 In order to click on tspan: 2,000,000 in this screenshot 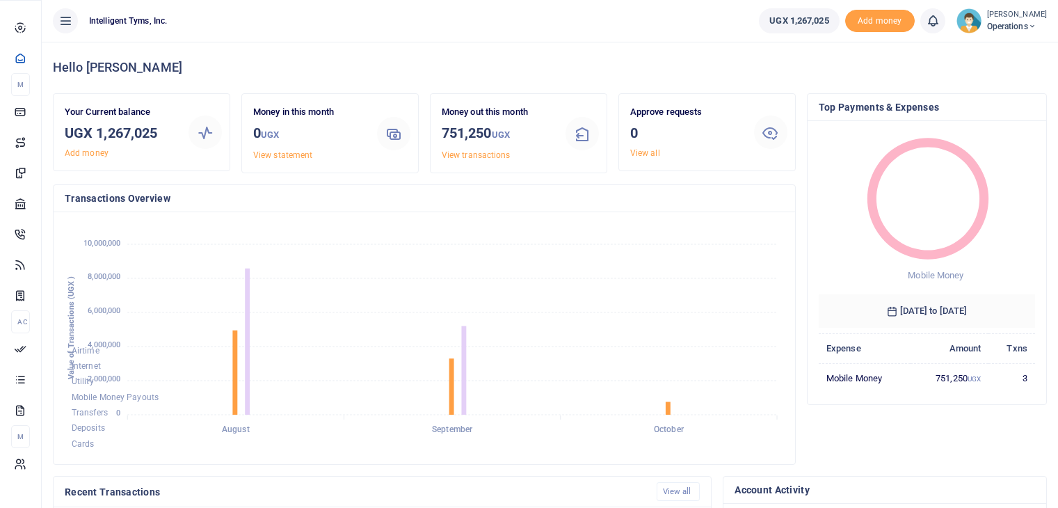, I will do `click(104, 379)`.